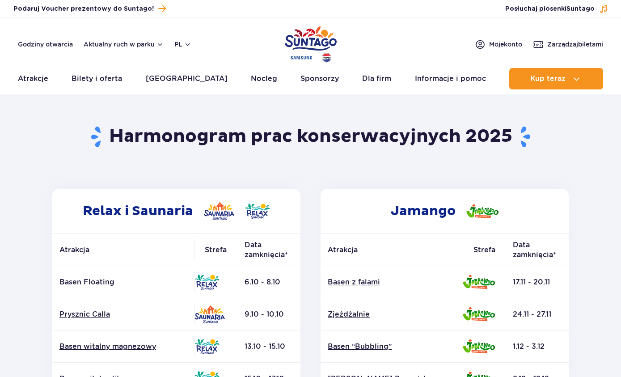 The height and width of the screenshot is (377, 621). I want to click on a: Informacje i pomoc, so click(450, 79).